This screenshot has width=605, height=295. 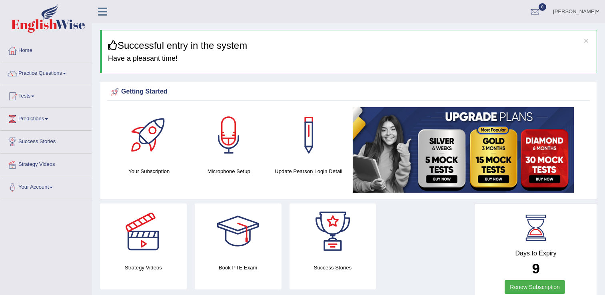 What do you see at coordinates (535, 268) in the screenshot?
I see `b: 9` at bounding box center [535, 268].